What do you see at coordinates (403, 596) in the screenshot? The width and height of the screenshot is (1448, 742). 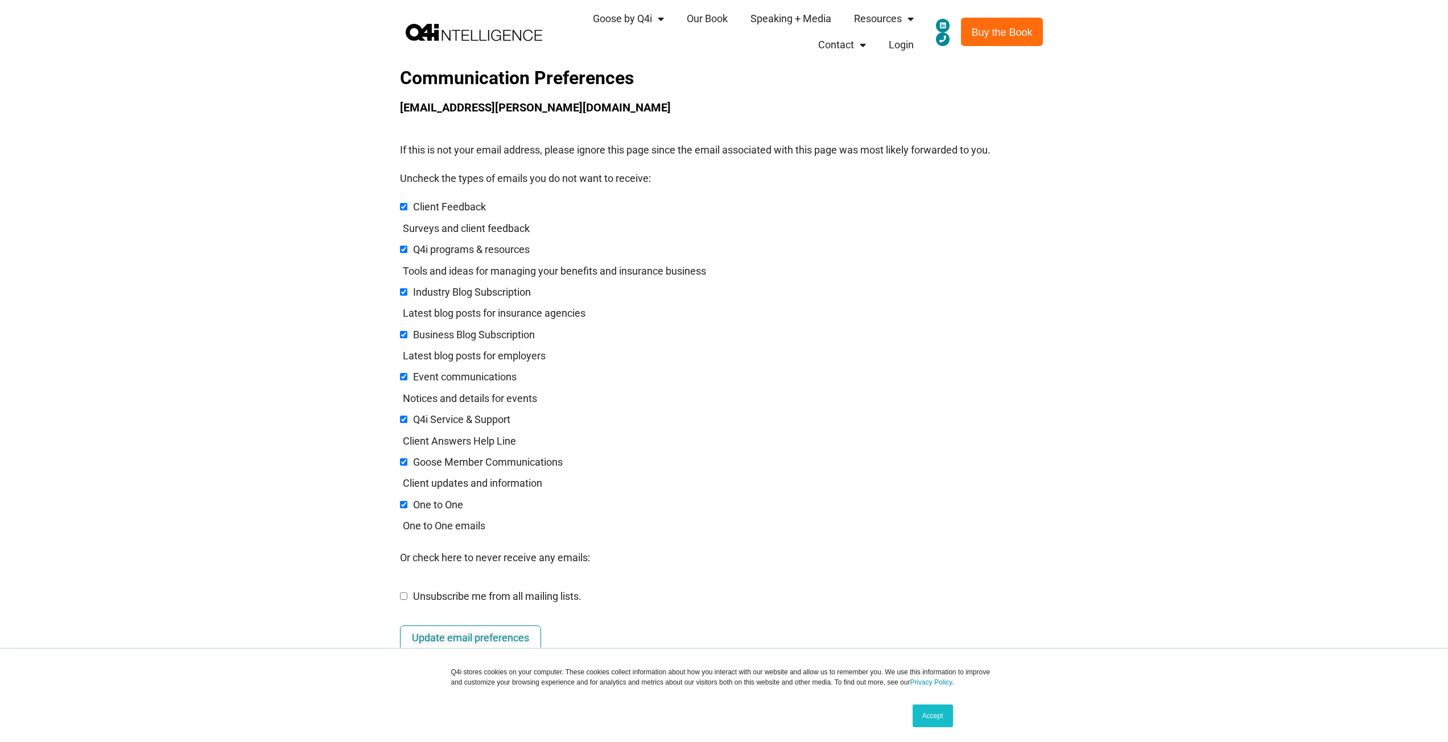 I see `input: Unsubscribe me from all mailing lists.` at bounding box center [403, 596].